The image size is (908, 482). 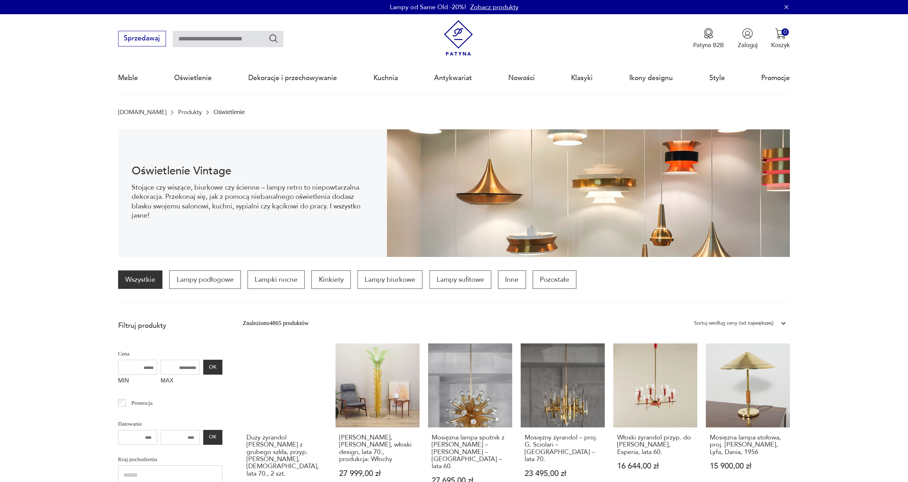 I want to click on div: 0, so click(x=785, y=32).